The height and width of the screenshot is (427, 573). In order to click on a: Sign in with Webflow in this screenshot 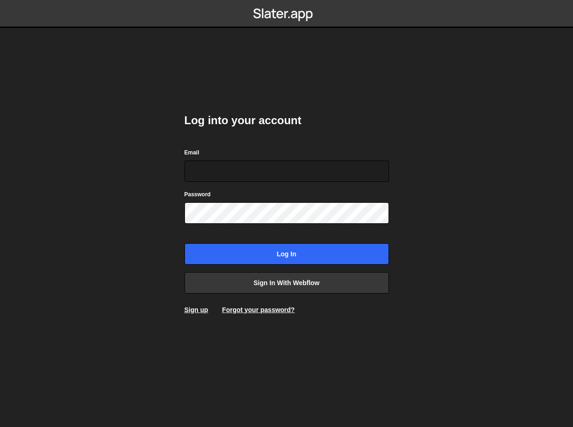, I will do `click(287, 283)`.